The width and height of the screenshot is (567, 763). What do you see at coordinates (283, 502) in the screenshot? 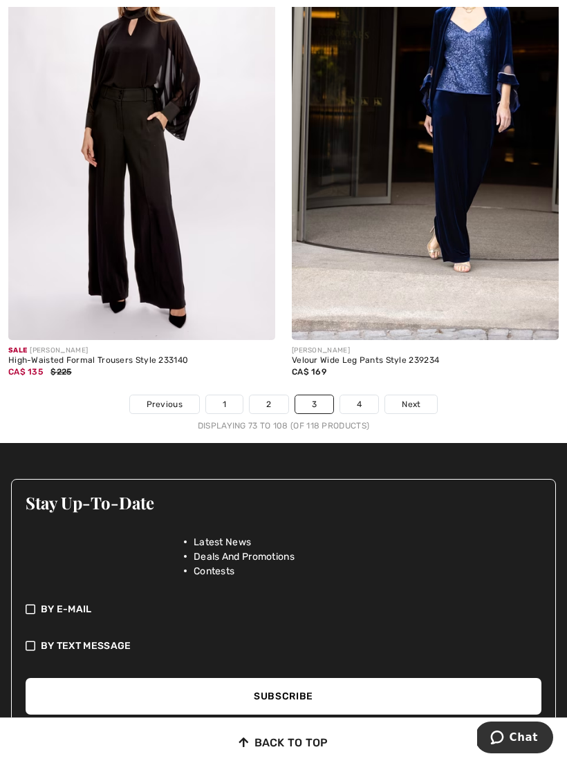
I see `h3: Stay Up-To-Date` at bounding box center [283, 502].